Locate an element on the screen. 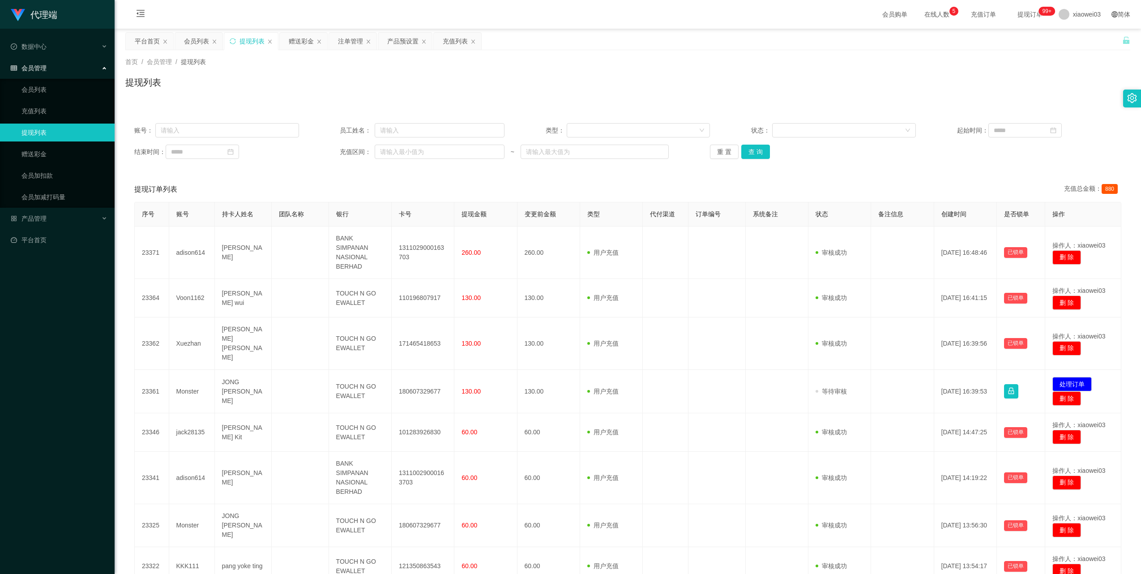 The height and width of the screenshot is (574, 1141). div: 注单管理 is located at coordinates (350, 41).